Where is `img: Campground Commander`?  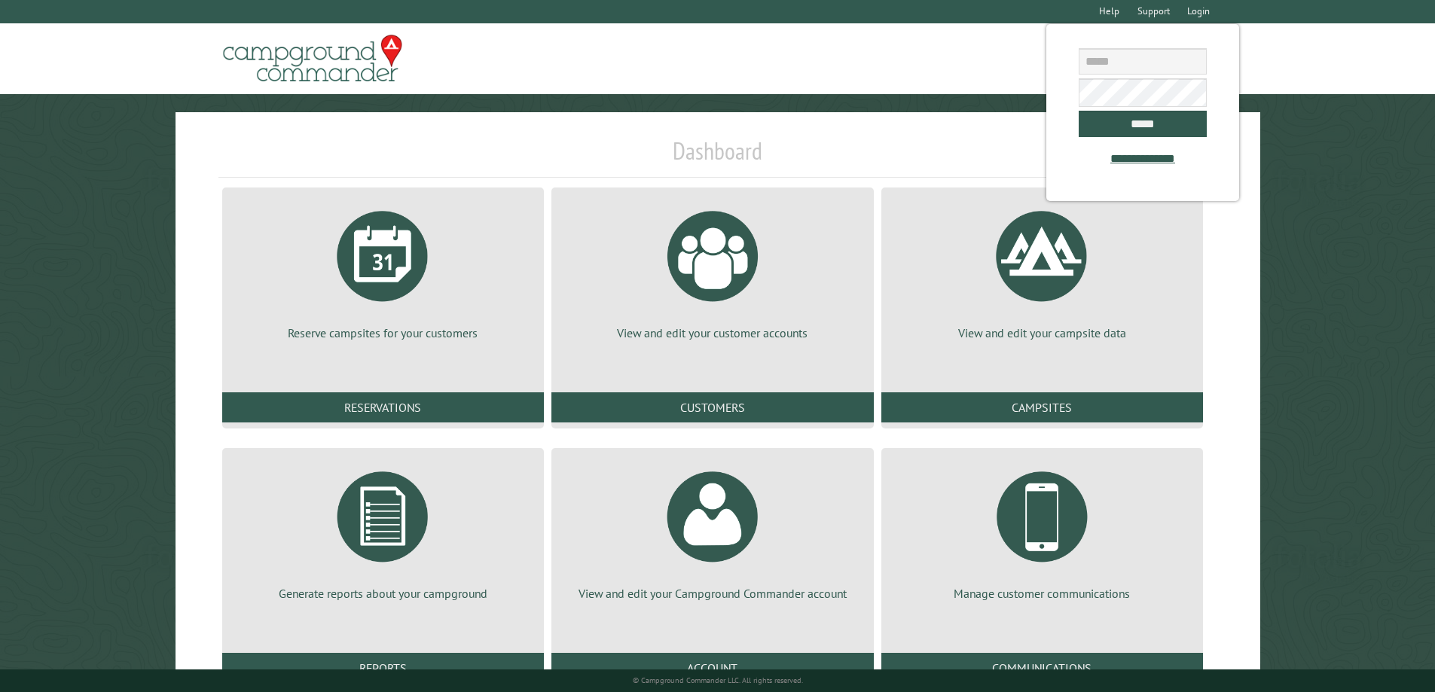 img: Campground Commander is located at coordinates (313, 59).